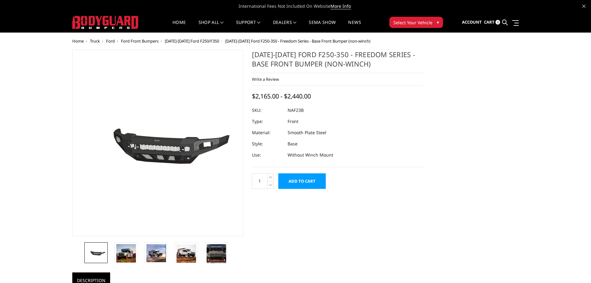 Image resolution: width=591 pixels, height=283 pixels. What do you see at coordinates (285, 26) in the screenshot?
I see `a: Dealers` at bounding box center [285, 26].